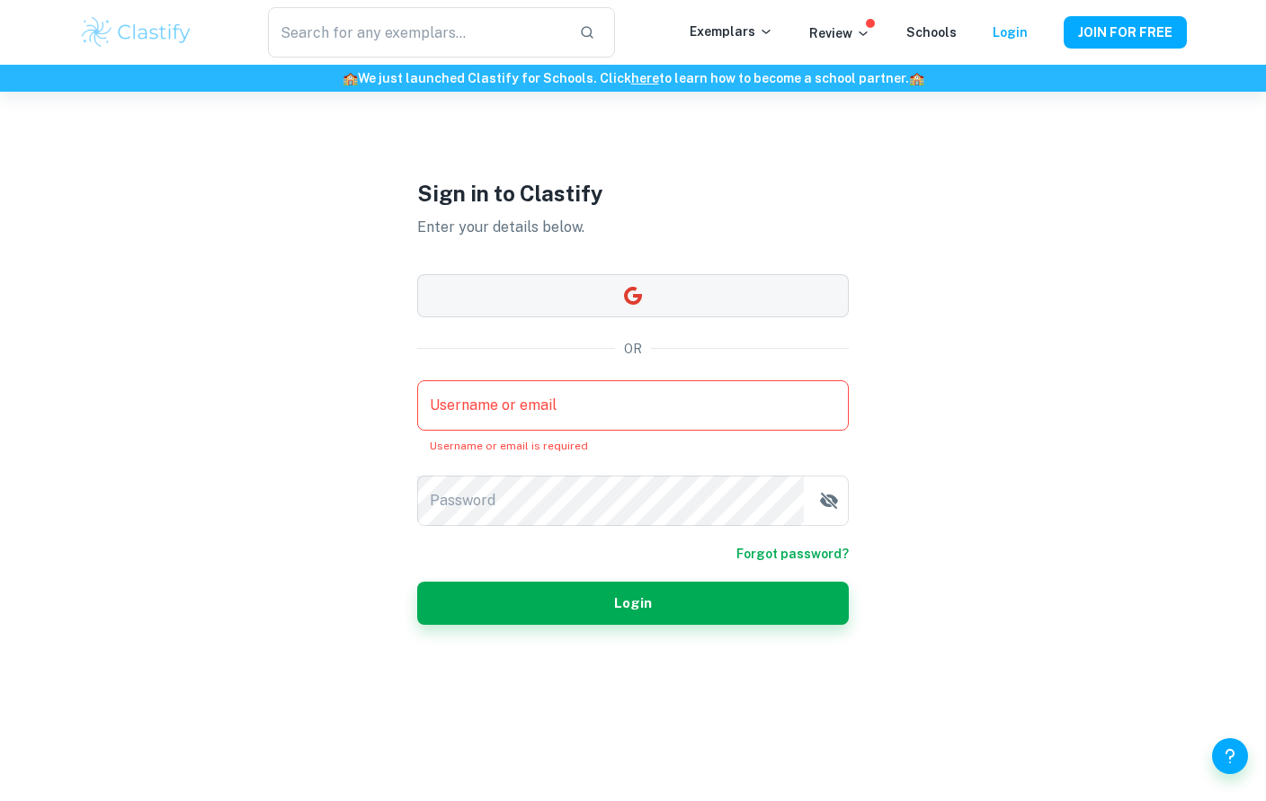 The width and height of the screenshot is (1266, 801). Describe the element at coordinates (645, 78) in the screenshot. I see `a: here` at that location.